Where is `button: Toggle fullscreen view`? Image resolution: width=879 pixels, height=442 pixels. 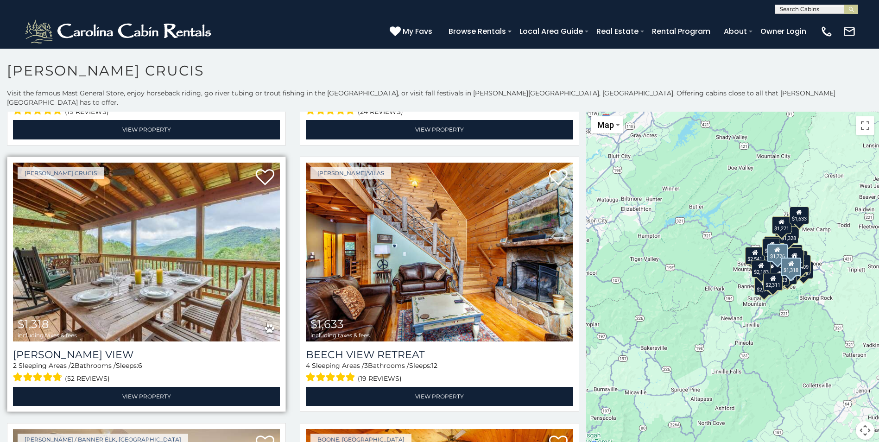 button: Toggle fullscreen view is located at coordinates (865, 126).